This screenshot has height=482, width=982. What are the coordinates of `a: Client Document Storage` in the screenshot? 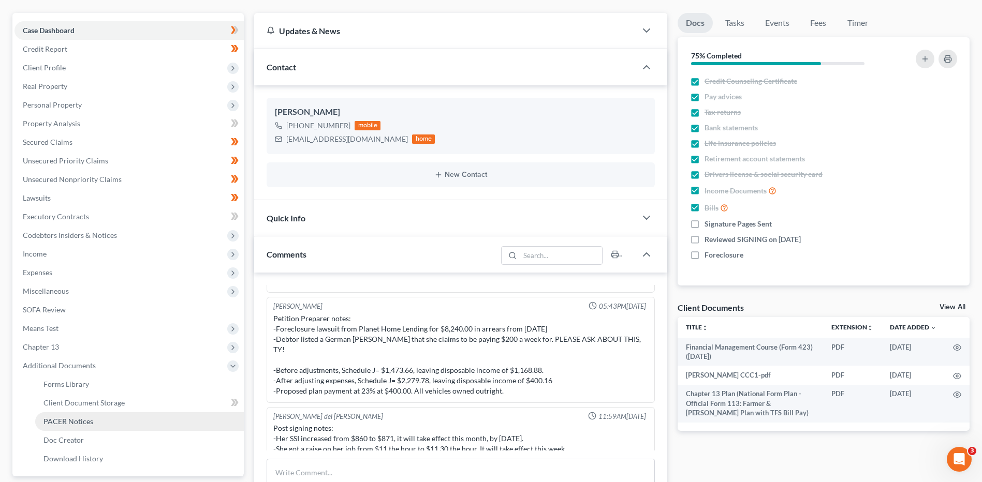 It's located at (139, 403).